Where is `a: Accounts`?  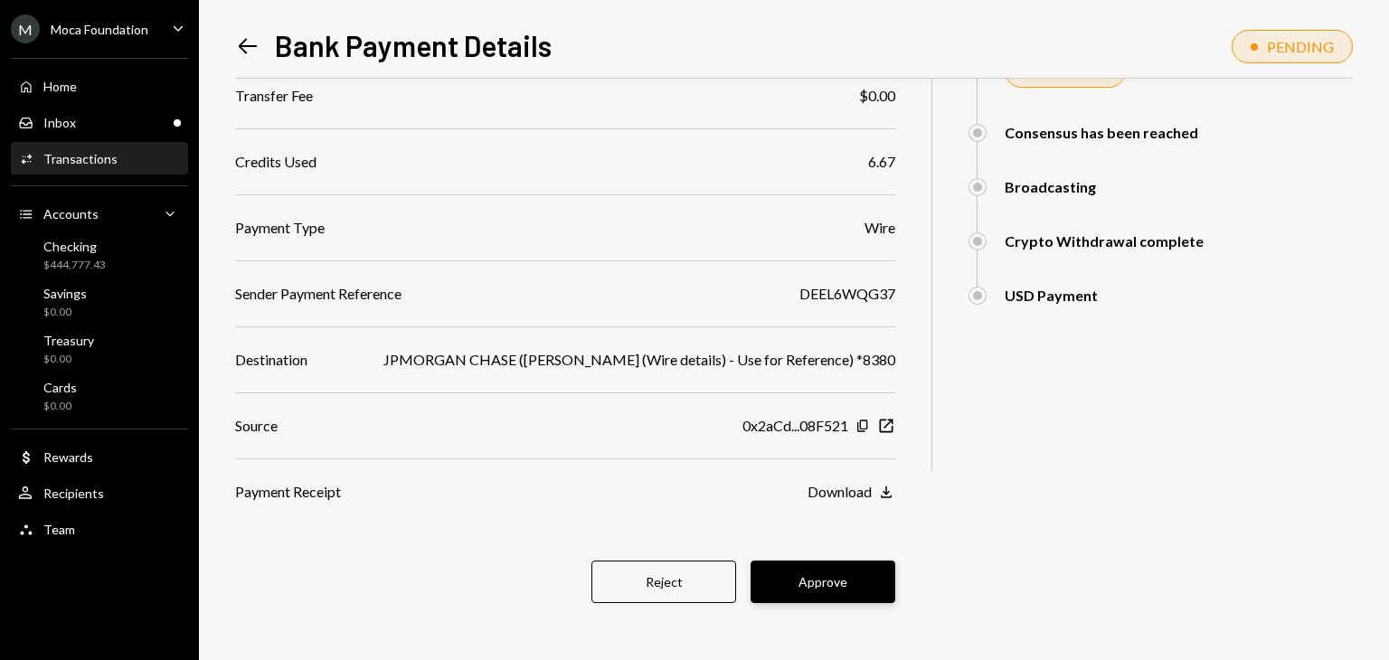
a: Accounts is located at coordinates (99, 213).